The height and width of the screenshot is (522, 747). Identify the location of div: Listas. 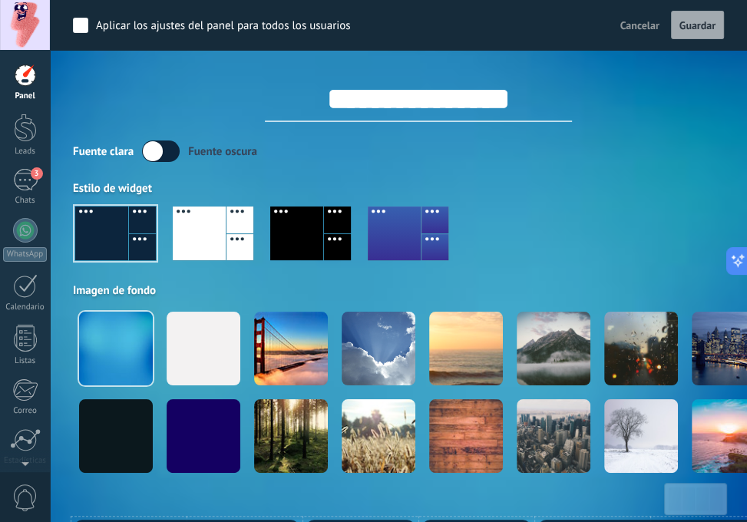
(25, 361).